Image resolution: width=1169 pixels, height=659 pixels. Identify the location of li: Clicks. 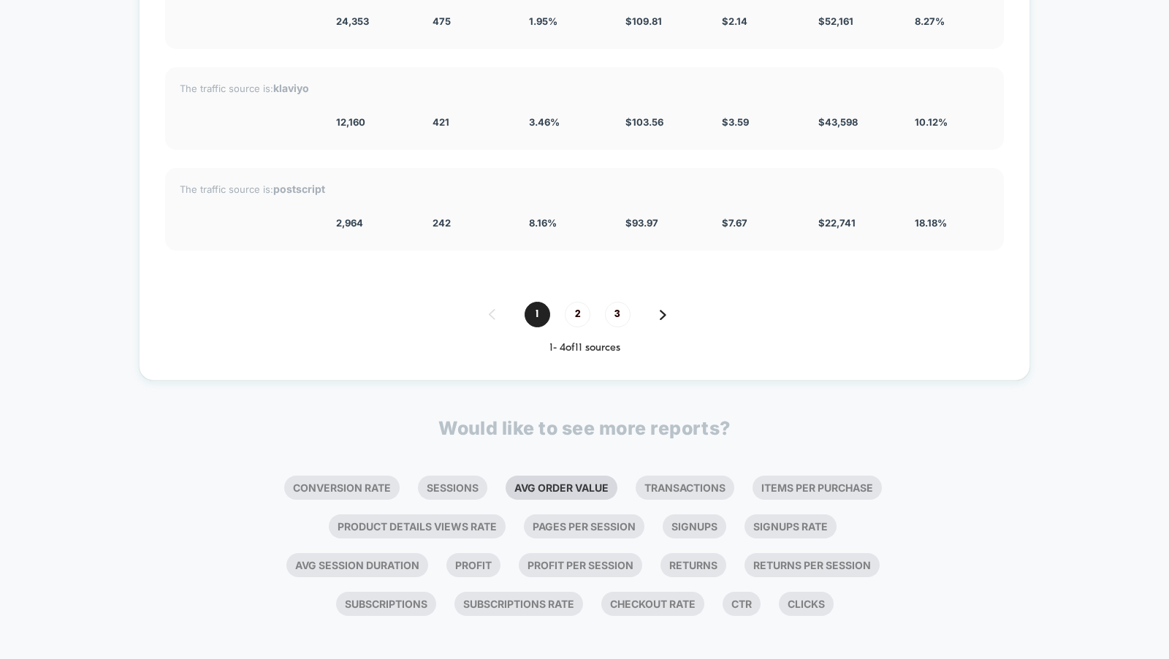
(806, 603).